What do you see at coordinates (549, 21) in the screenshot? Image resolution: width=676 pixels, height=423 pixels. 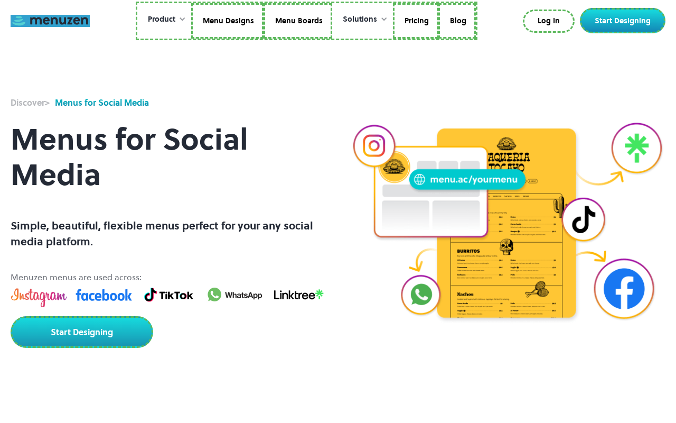 I see `a: Log In` at bounding box center [549, 21].